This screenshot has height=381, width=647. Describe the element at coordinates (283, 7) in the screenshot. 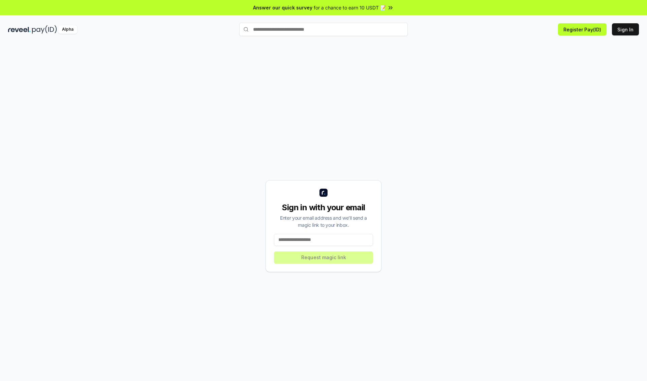

I see `span: Answer our quick survey` at that location.